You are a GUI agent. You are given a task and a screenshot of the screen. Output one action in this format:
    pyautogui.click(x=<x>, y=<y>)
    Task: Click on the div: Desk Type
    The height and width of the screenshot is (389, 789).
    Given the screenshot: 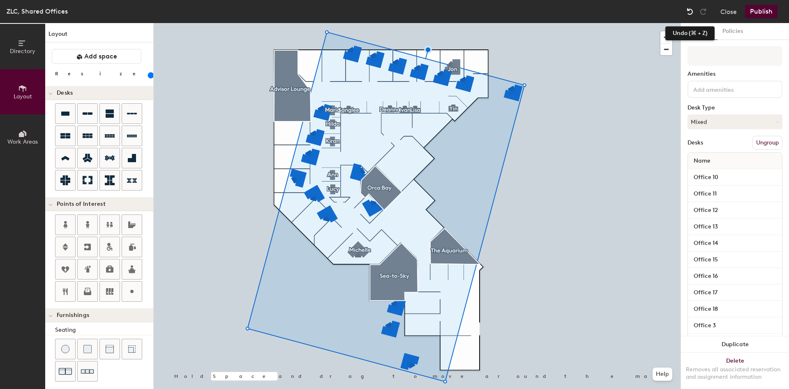 What is the action you would take?
    pyautogui.click(x=735, y=108)
    